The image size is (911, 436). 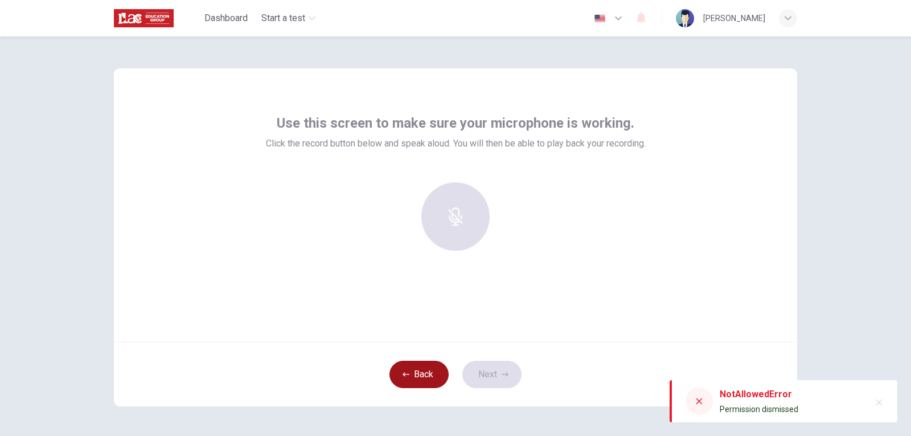 What do you see at coordinates (600, 18) in the screenshot?
I see `img: en` at bounding box center [600, 18].